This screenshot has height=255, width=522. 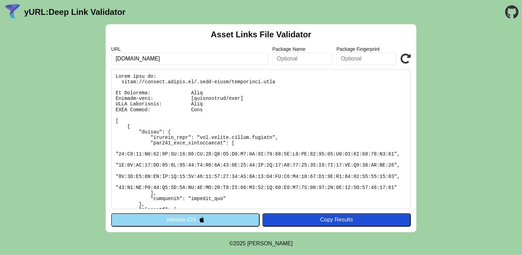 What do you see at coordinates (202, 219) in the screenshot?
I see `img: appleIcon.svg` at bounding box center [202, 219].